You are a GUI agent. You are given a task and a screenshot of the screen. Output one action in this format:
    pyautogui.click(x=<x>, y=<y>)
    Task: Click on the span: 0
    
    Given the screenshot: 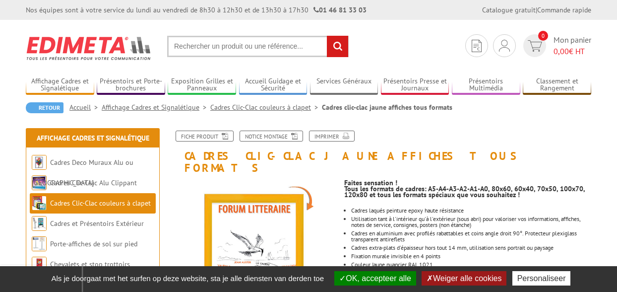 What is the action you would take?
    pyautogui.click(x=543, y=36)
    